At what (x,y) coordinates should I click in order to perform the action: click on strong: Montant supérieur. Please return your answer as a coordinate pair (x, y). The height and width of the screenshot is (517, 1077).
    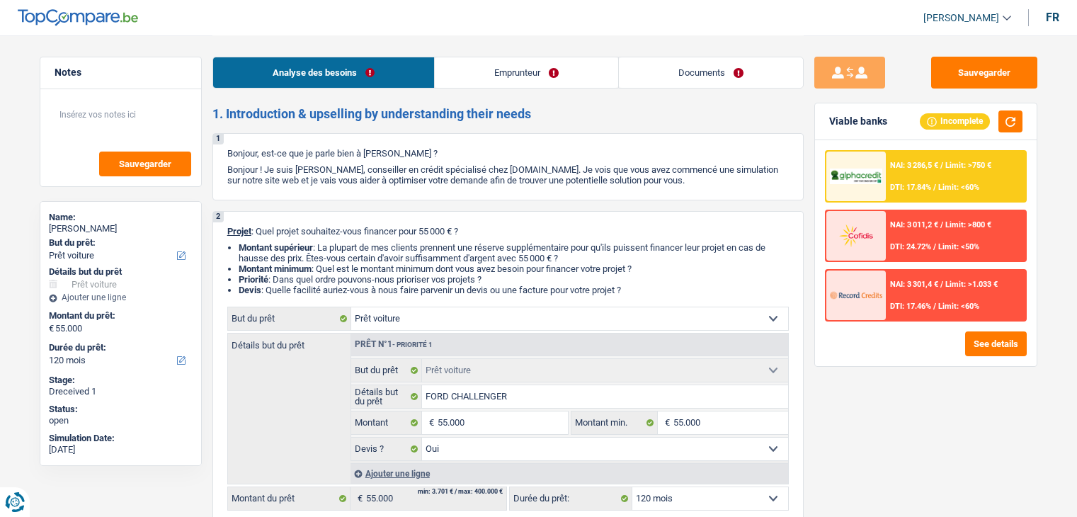
    Looking at the image, I should click on (276, 247).